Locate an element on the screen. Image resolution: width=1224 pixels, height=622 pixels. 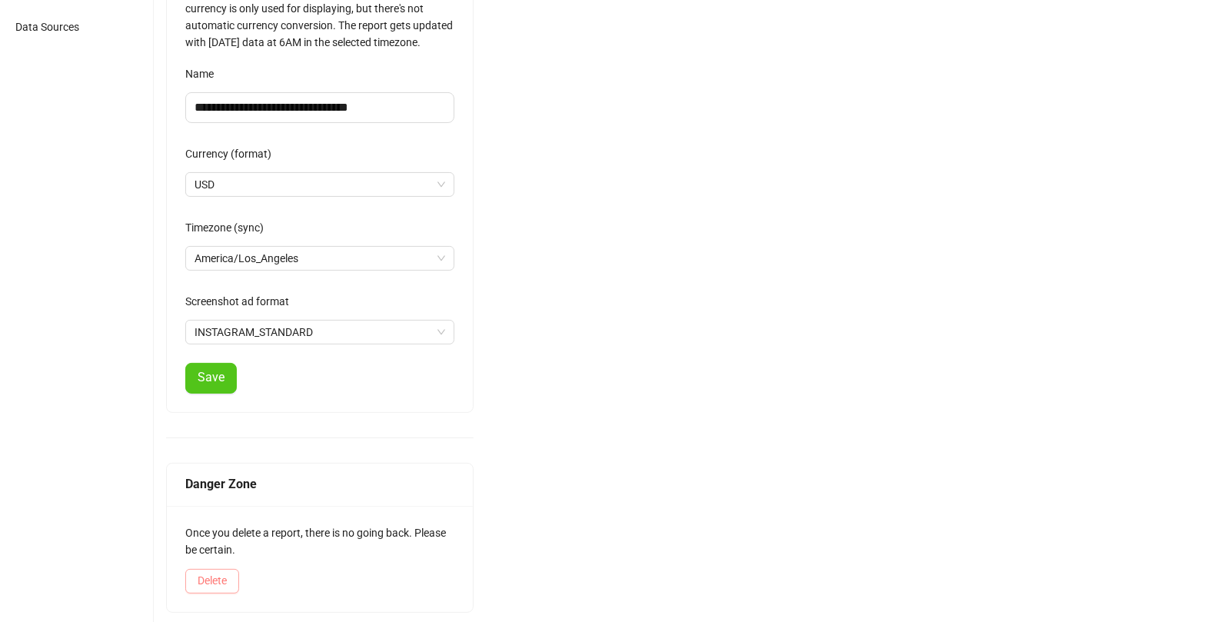
div: Once you delete a report, there is no going back. Please be certain. is located at coordinates (320, 541).